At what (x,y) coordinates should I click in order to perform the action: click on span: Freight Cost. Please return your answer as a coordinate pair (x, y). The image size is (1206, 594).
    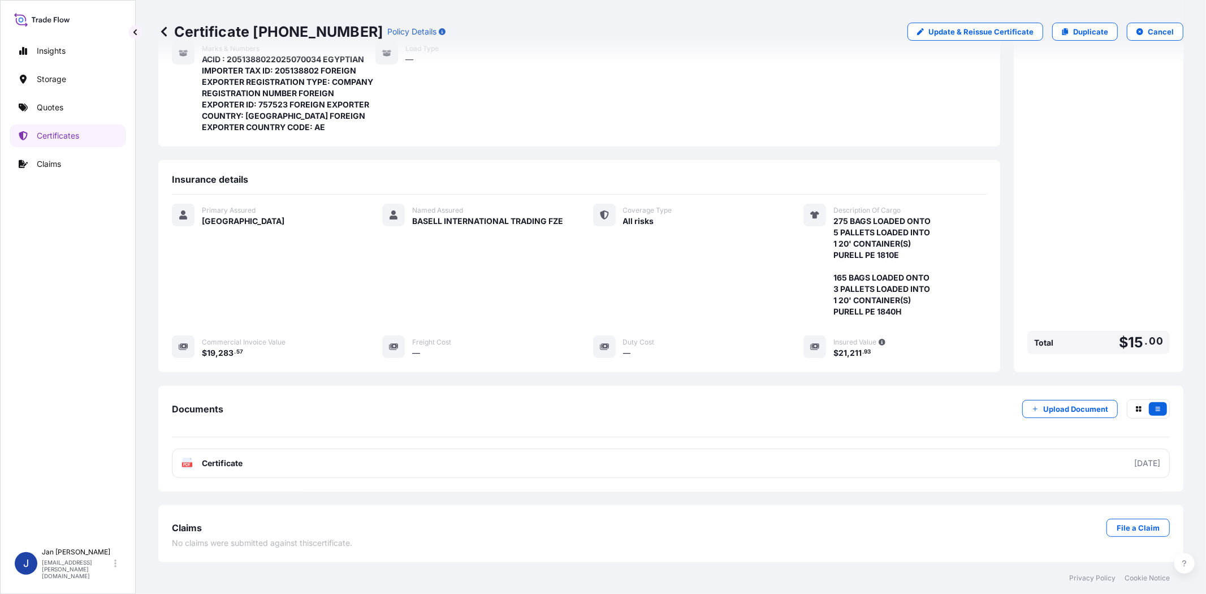
    Looking at the image, I should click on (431, 342).